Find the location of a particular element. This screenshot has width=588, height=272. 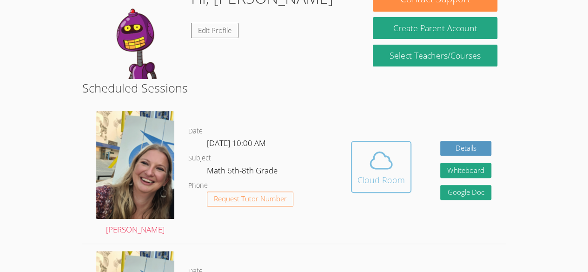

dt: Subject is located at coordinates (199, 158).